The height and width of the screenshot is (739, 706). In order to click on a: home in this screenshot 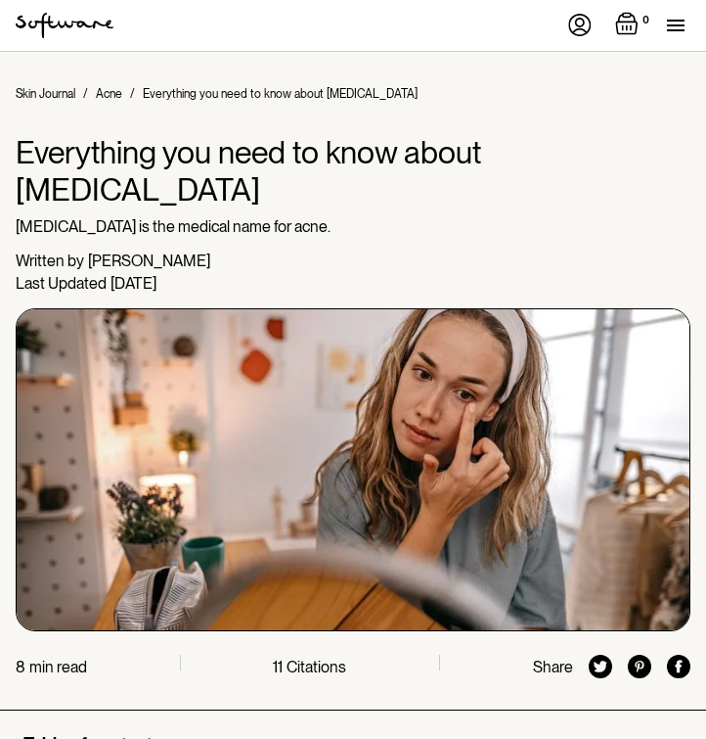, I will do `click(65, 25)`.